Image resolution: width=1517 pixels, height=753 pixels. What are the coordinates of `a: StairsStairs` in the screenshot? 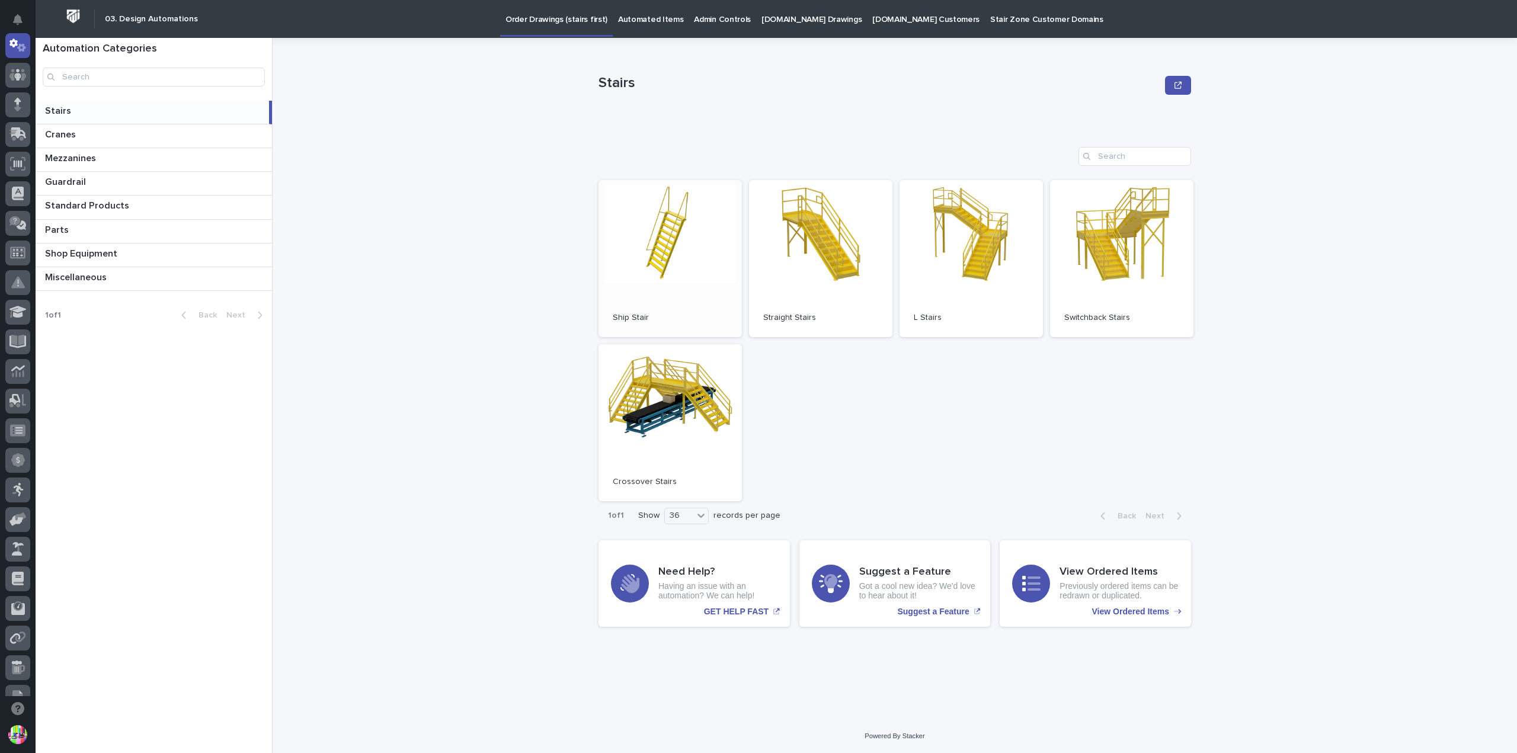 It's located at (153, 113).